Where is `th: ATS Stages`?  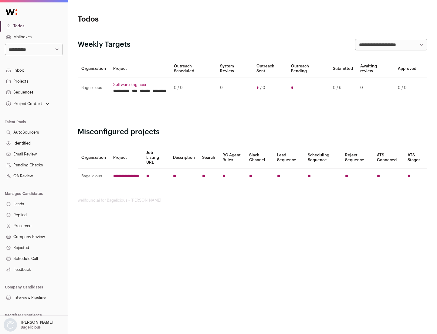 th: ATS Stages is located at coordinates (416, 158).